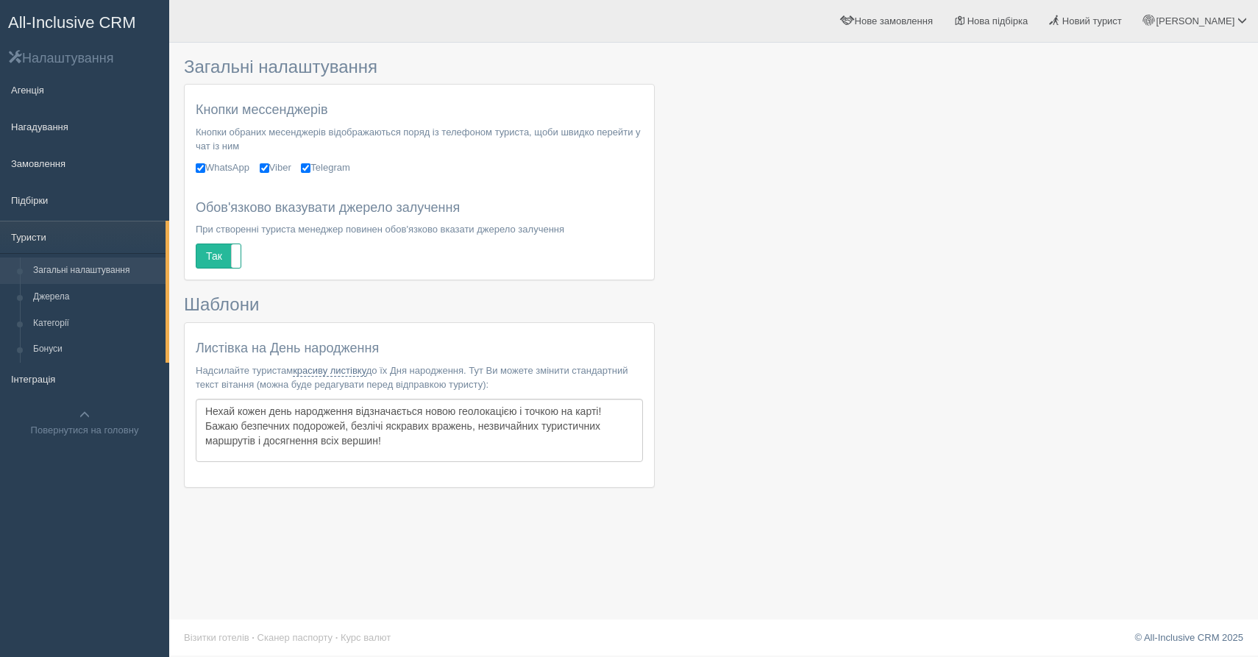 This screenshot has width=1258, height=657. I want to click on label: Так, so click(219, 256).